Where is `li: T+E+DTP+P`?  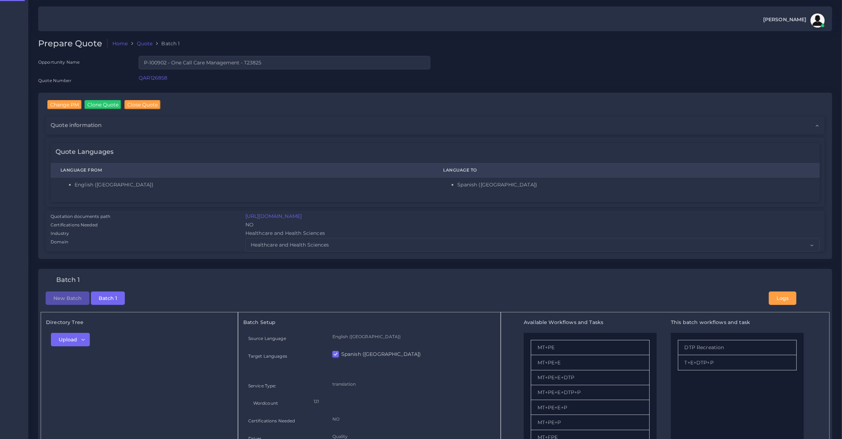
li: T+E+DTP+P is located at coordinates (738, 363).